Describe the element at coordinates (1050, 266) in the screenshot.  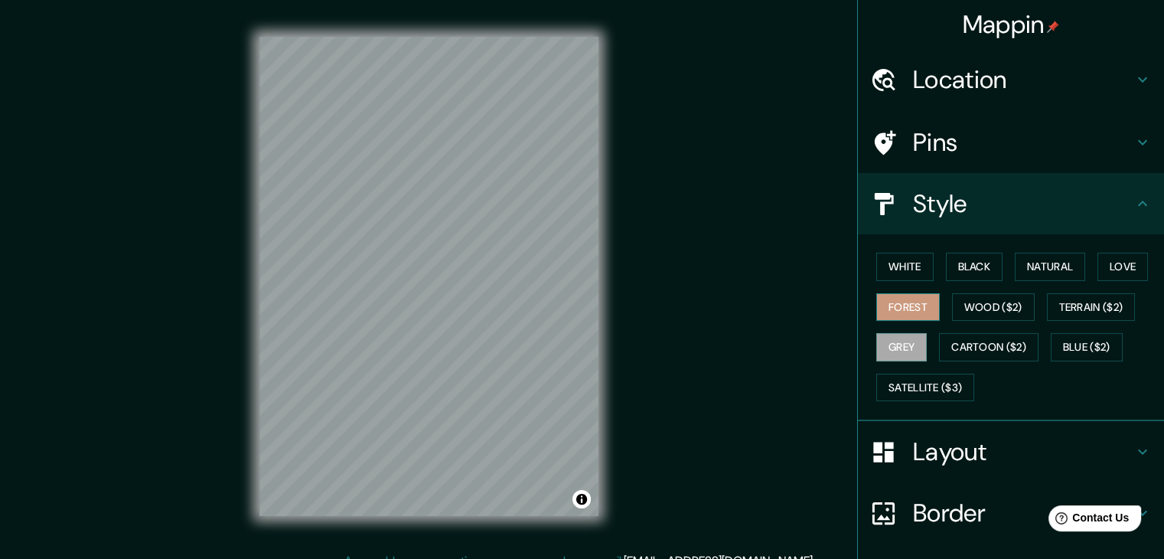
I see `button: Natural` at that location.